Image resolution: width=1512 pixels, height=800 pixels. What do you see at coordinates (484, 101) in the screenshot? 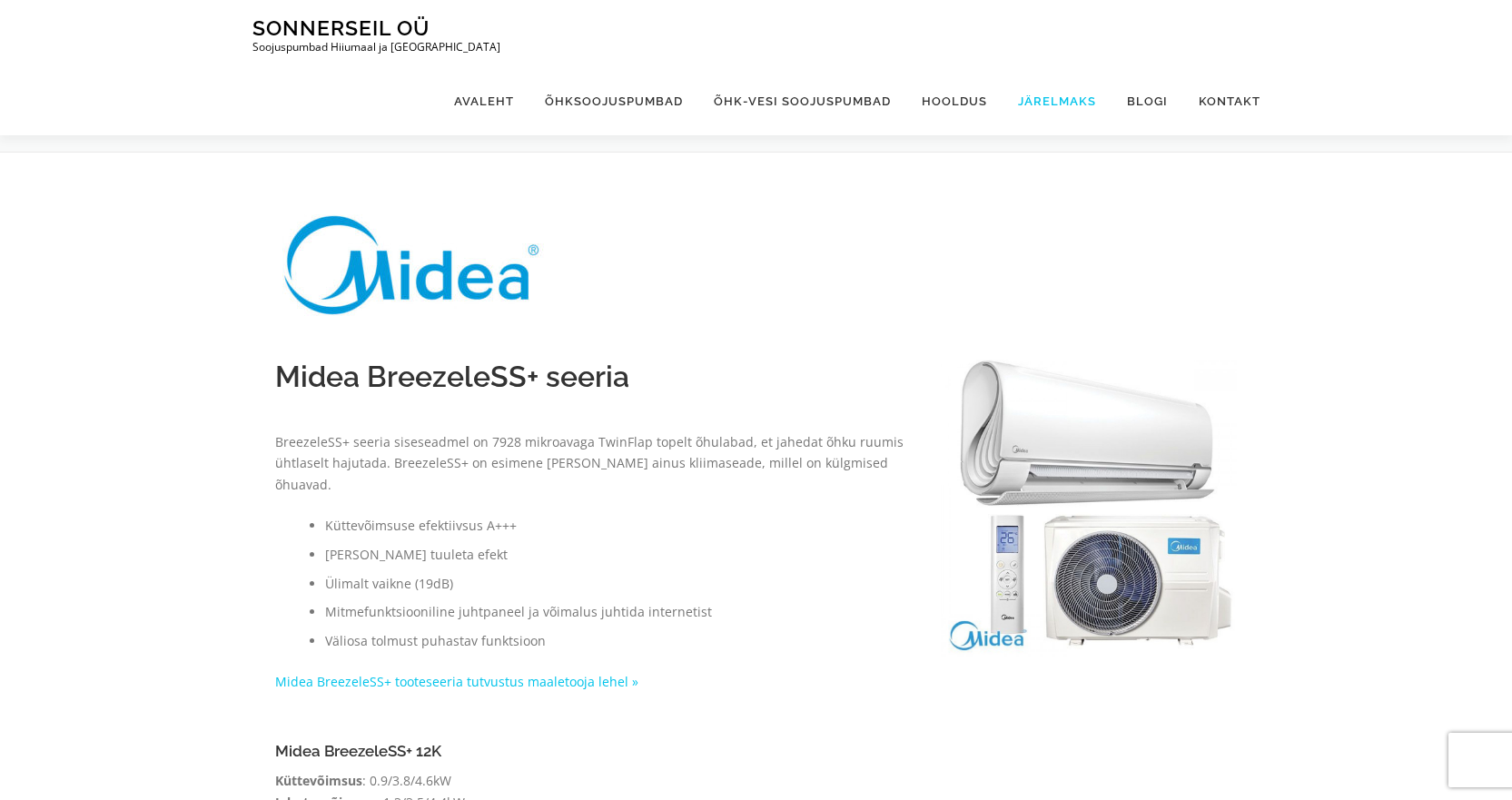
I see `a: Avaleht` at bounding box center [484, 101].